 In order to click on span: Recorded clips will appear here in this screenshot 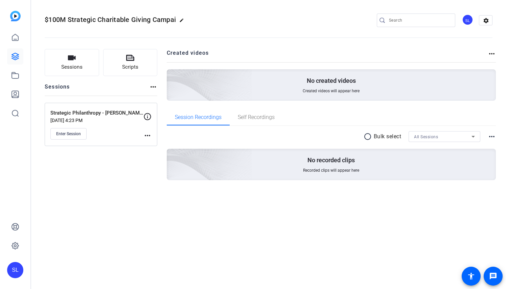, I will do `click(331, 170)`.